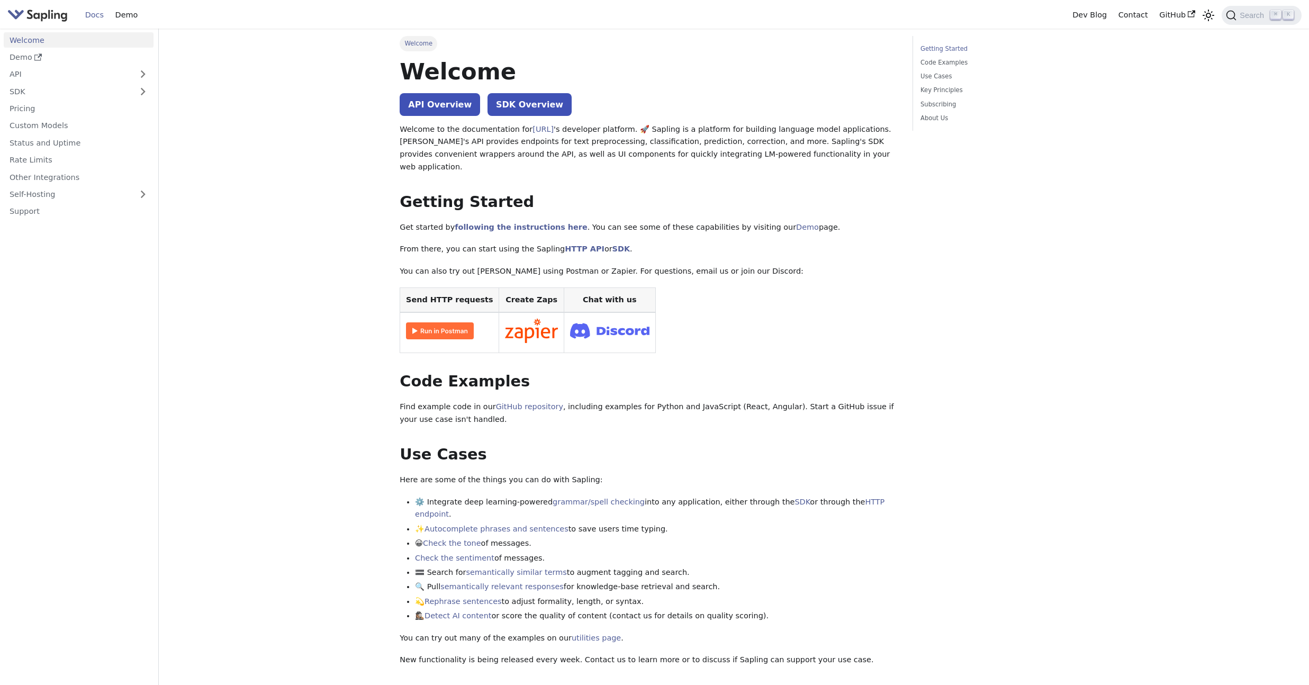 Image resolution: width=1309 pixels, height=685 pixels. Describe the element at coordinates (78, 160) in the screenshot. I see `a: Rate Limits` at that location.